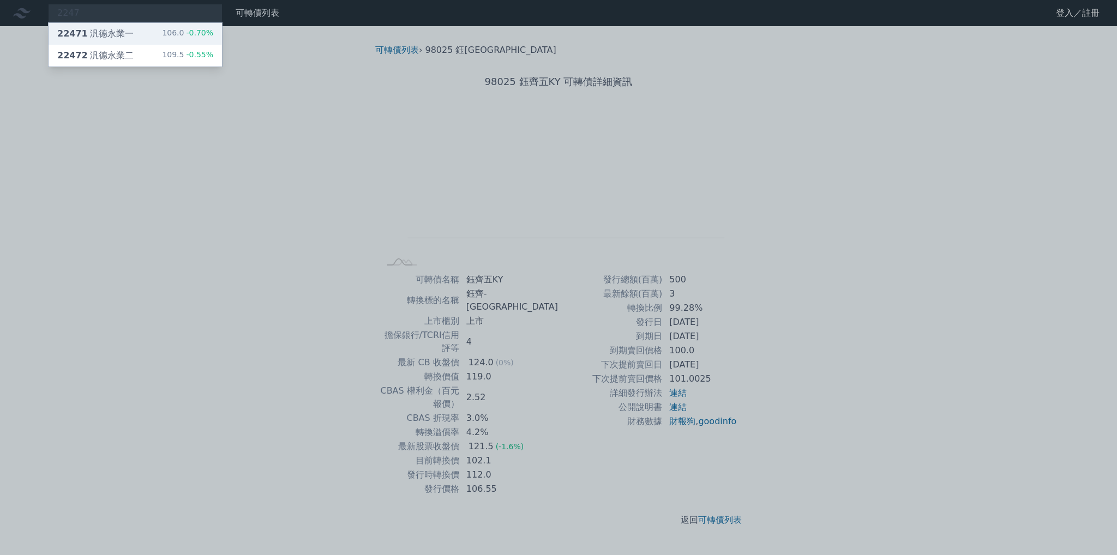  Describe the element at coordinates (199, 33) in the screenshot. I see `span: -0.70%` at that location.